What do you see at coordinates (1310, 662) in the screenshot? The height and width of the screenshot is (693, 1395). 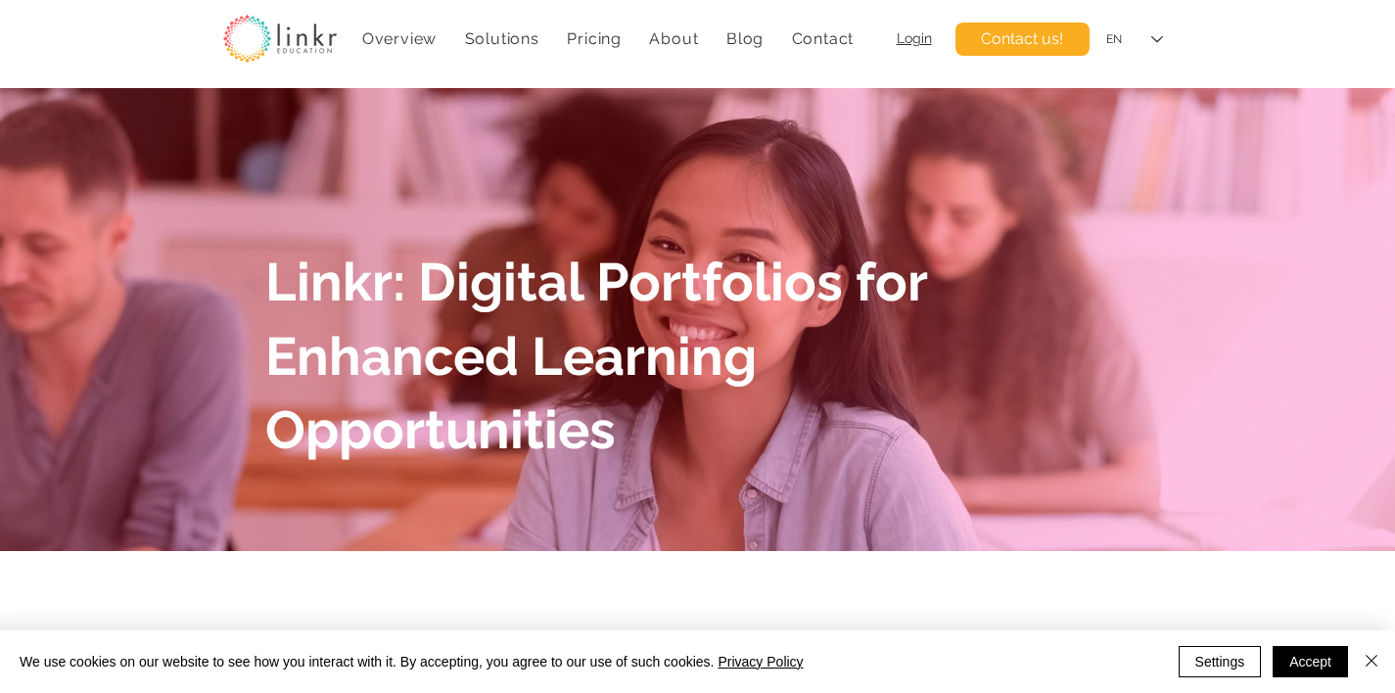 I see `button: Accept` at bounding box center [1310, 662].